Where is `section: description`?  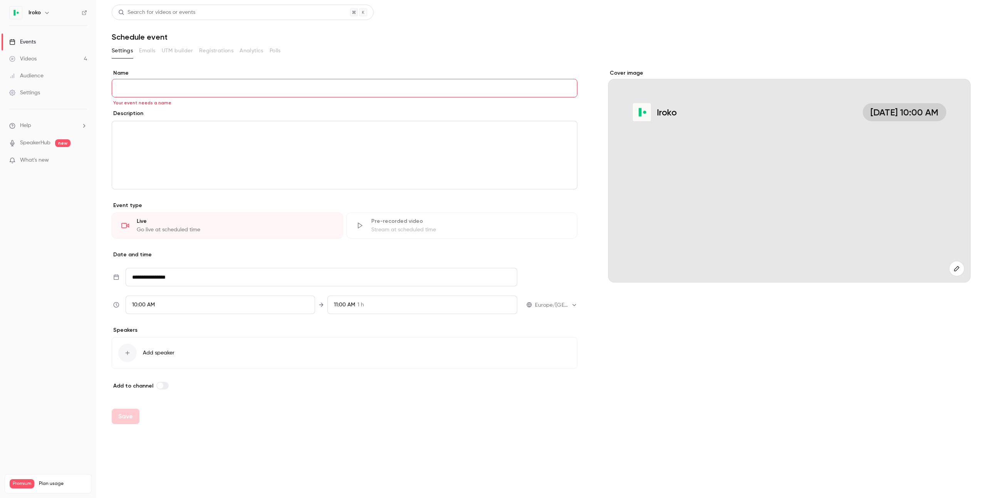
section: description is located at coordinates (344, 155).